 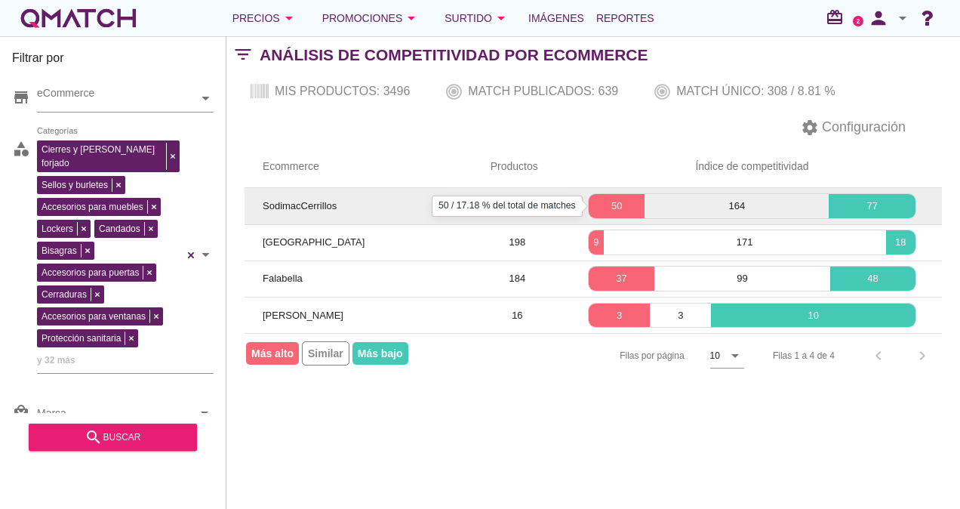 What do you see at coordinates (21, 97) in the screenshot?
I see `i: store` at bounding box center [21, 97].